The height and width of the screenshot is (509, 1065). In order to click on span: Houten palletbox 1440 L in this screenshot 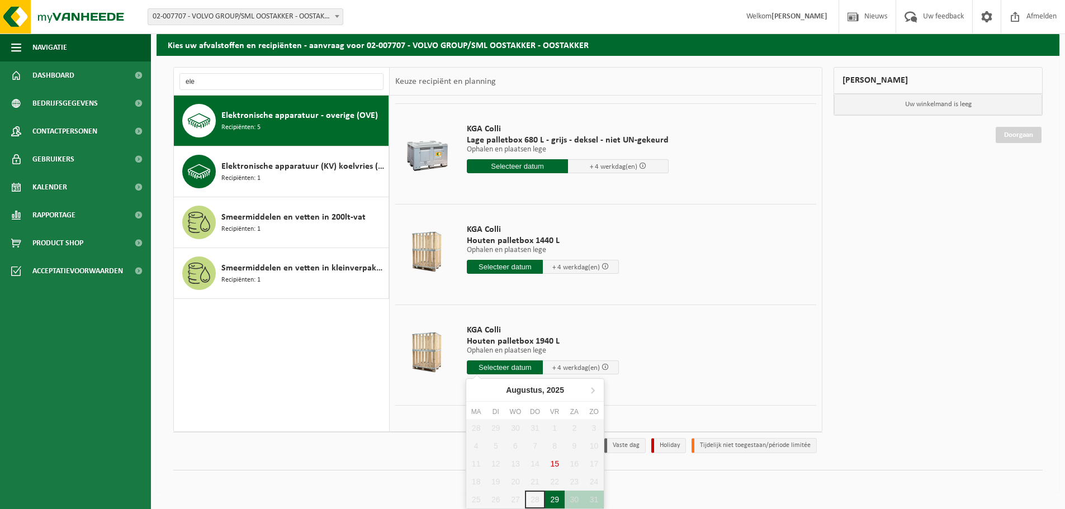, I will do `click(543, 241)`.